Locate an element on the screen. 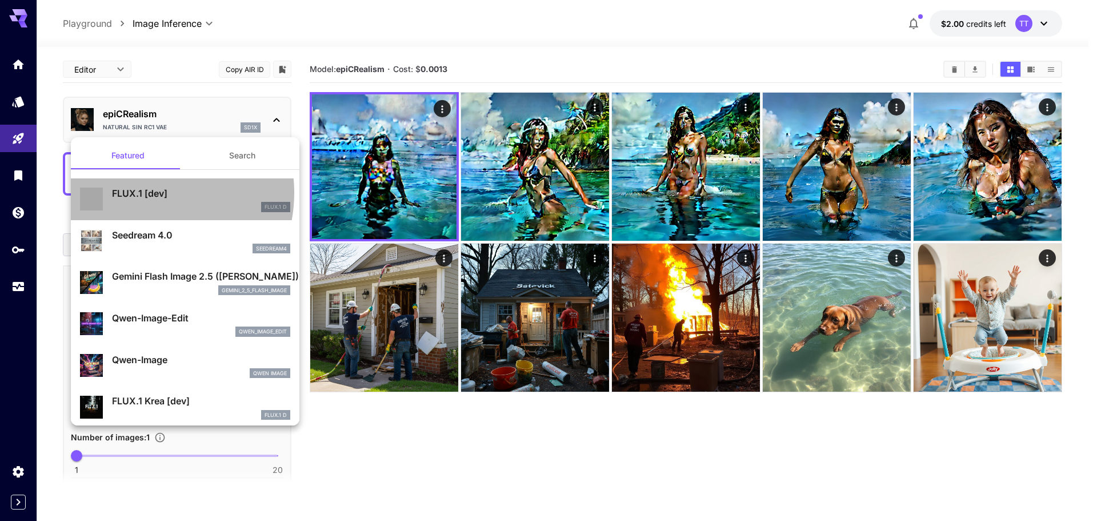 This screenshot has width=1097, height=521. p: seedream4 is located at coordinates (272, 249).